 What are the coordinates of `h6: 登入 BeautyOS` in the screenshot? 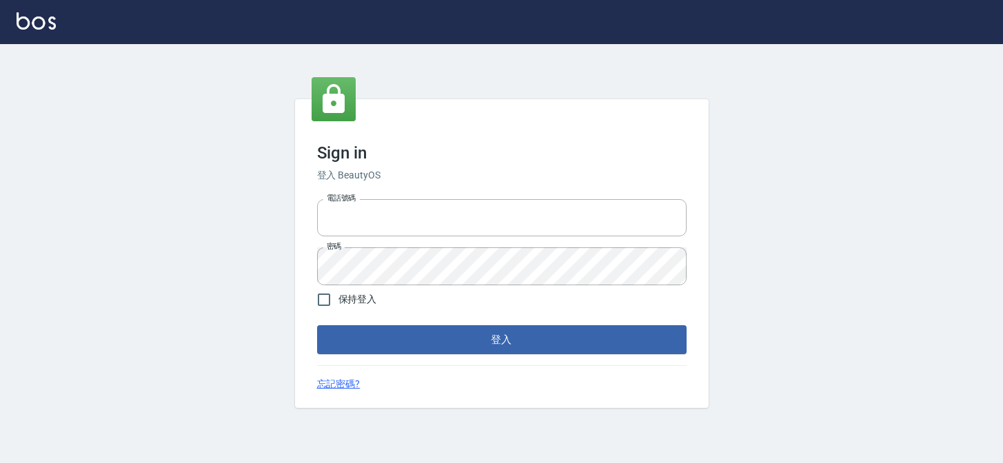 It's located at (502, 175).